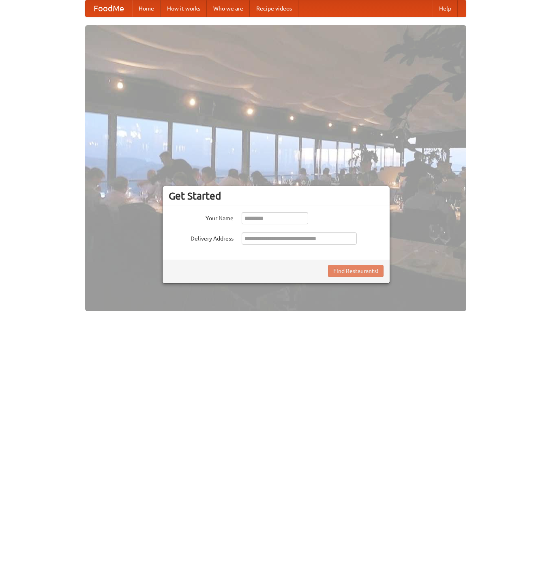  What do you see at coordinates (445, 9) in the screenshot?
I see `a: Help` at bounding box center [445, 9].